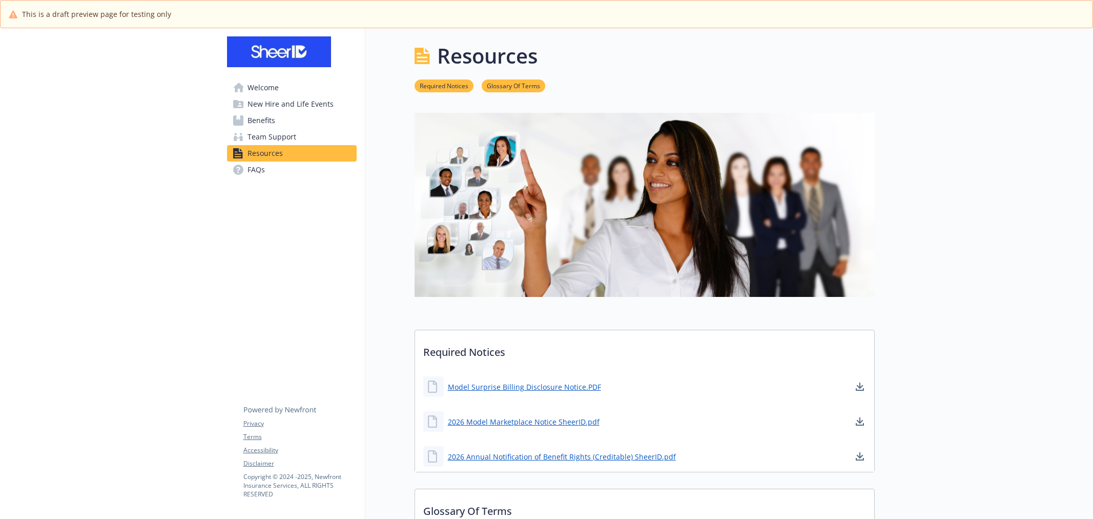 Image resolution: width=1093 pixels, height=519 pixels. I want to click on a: Required Notices, so click(444, 85).